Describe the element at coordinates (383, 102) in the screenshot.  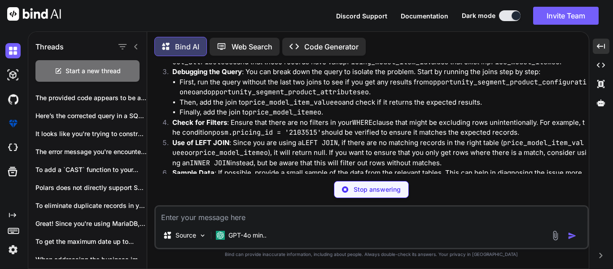
I see `li: Then, add the join to and check if it returns the expected results.` at that location.